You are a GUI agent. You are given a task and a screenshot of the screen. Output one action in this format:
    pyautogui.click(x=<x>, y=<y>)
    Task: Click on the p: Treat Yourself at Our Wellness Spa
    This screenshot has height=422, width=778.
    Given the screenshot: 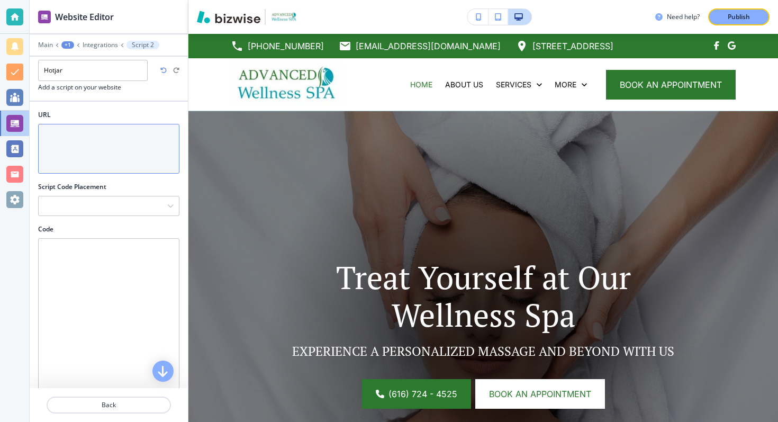 What is the action you would take?
    pyautogui.click(x=483, y=296)
    